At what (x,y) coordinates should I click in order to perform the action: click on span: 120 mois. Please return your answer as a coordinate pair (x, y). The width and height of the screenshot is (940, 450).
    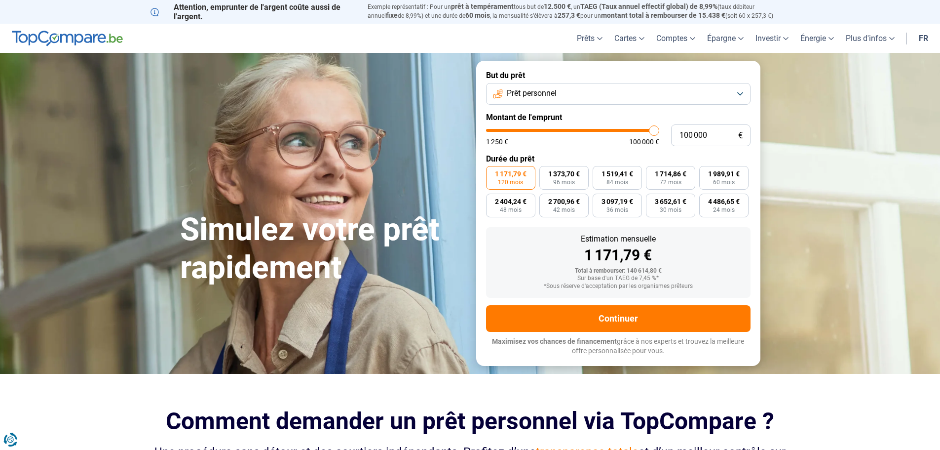
    Looking at the image, I should click on (510, 182).